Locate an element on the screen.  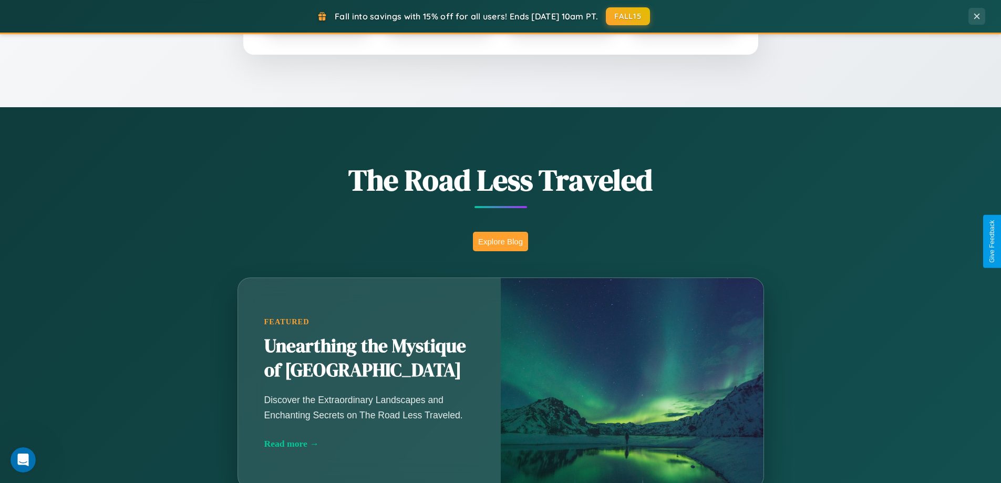
button: FALL15 is located at coordinates (628, 16).